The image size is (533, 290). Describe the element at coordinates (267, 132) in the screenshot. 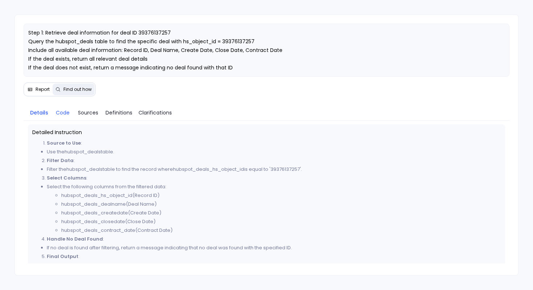

I see `span: Detailed Instruction` at that location.